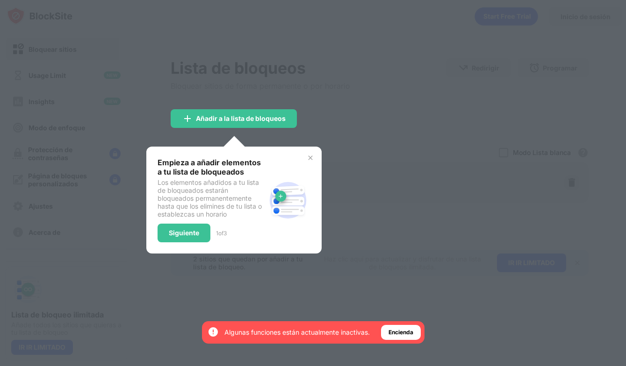  What do you see at coordinates (213, 332) in the screenshot?
I see `img: error-circle-white.svg` at bounding box center [213, 332].